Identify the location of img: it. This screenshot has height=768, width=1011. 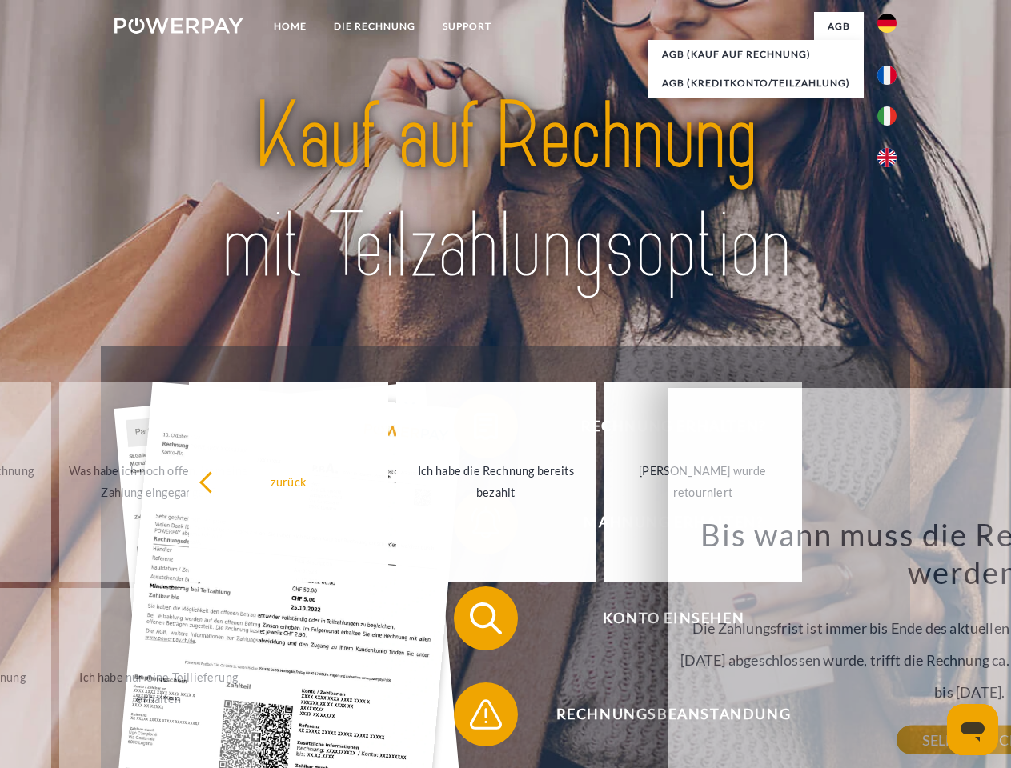
(887, 116).